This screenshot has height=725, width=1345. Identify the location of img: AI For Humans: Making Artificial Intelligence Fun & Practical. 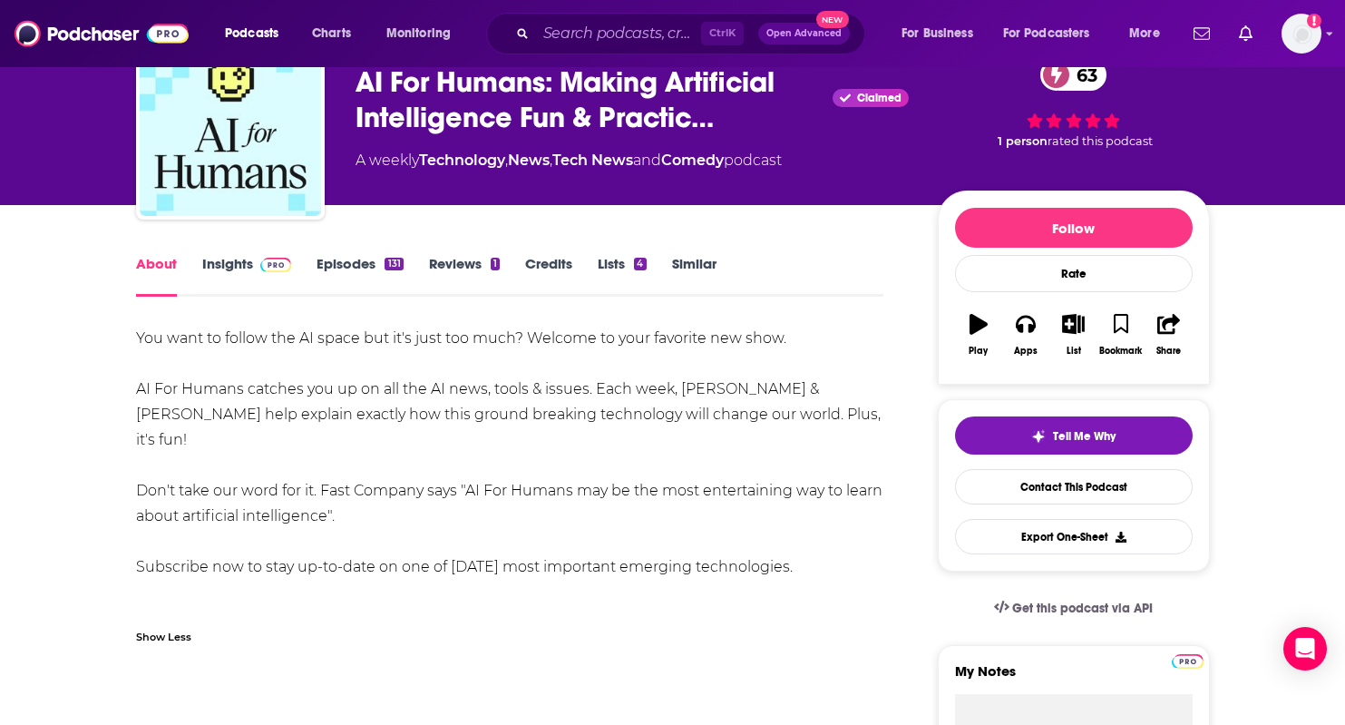
(230, 125).